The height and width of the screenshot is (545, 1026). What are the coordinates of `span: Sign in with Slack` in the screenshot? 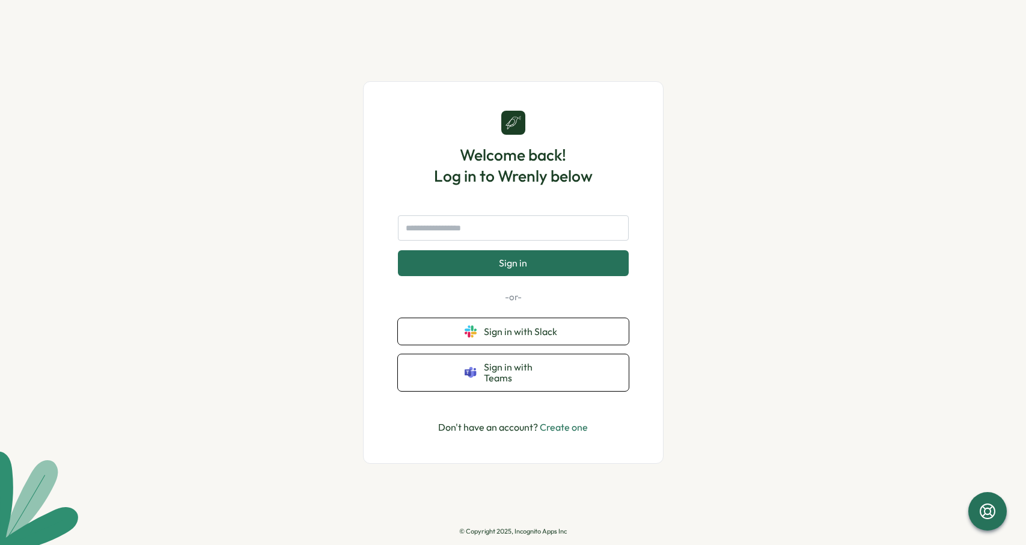 It's located at (523, 331).